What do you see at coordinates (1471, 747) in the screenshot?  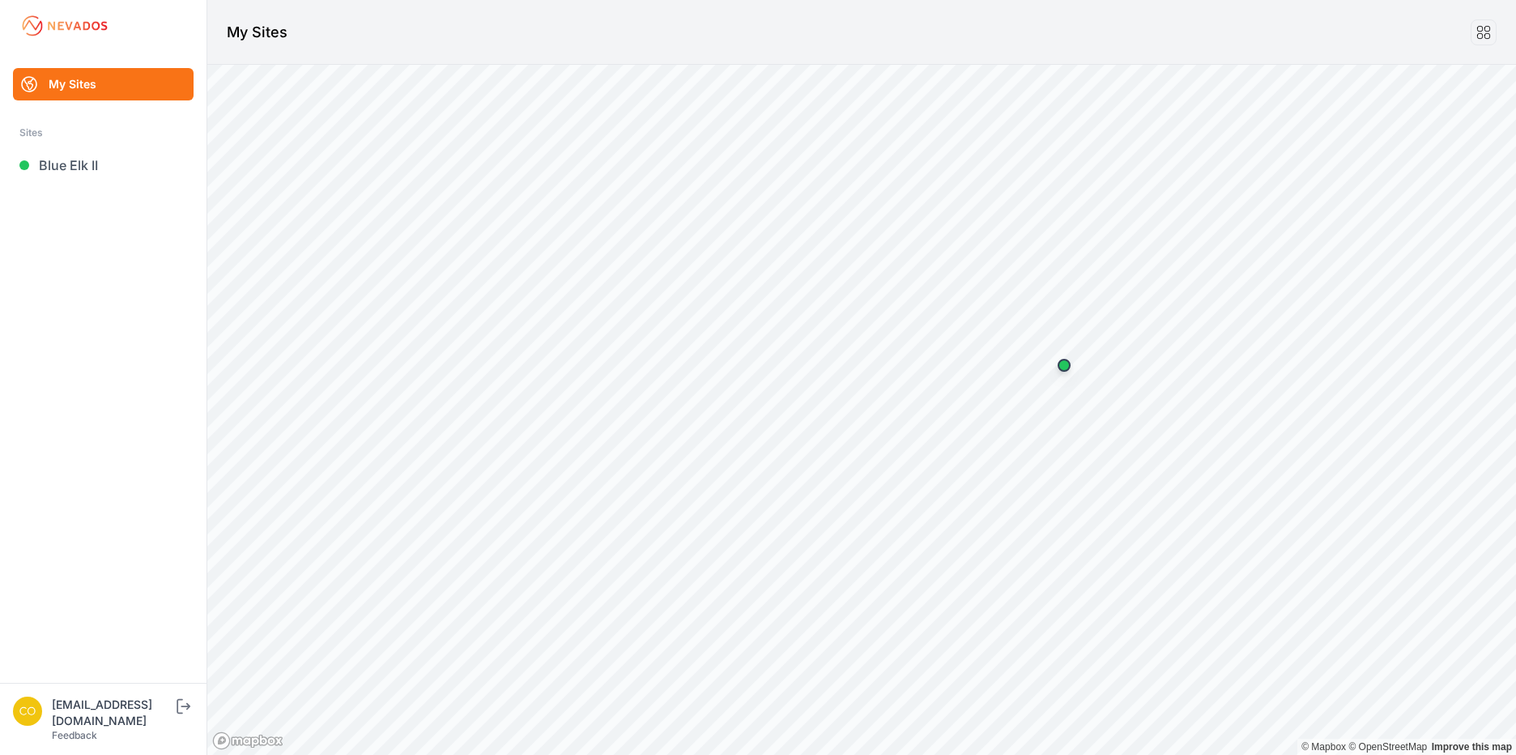 I see `a: Map feedback` at bounding box center [1471, 747].